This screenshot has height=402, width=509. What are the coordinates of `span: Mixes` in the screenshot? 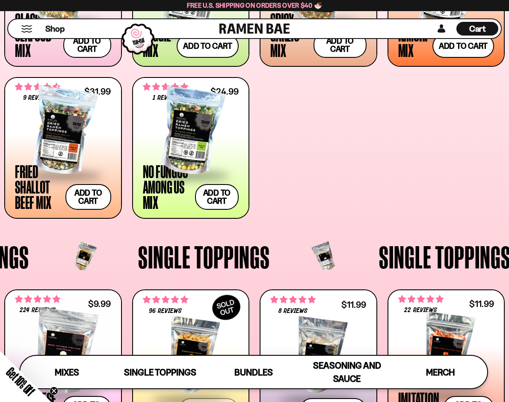 It's located at (67, 372).